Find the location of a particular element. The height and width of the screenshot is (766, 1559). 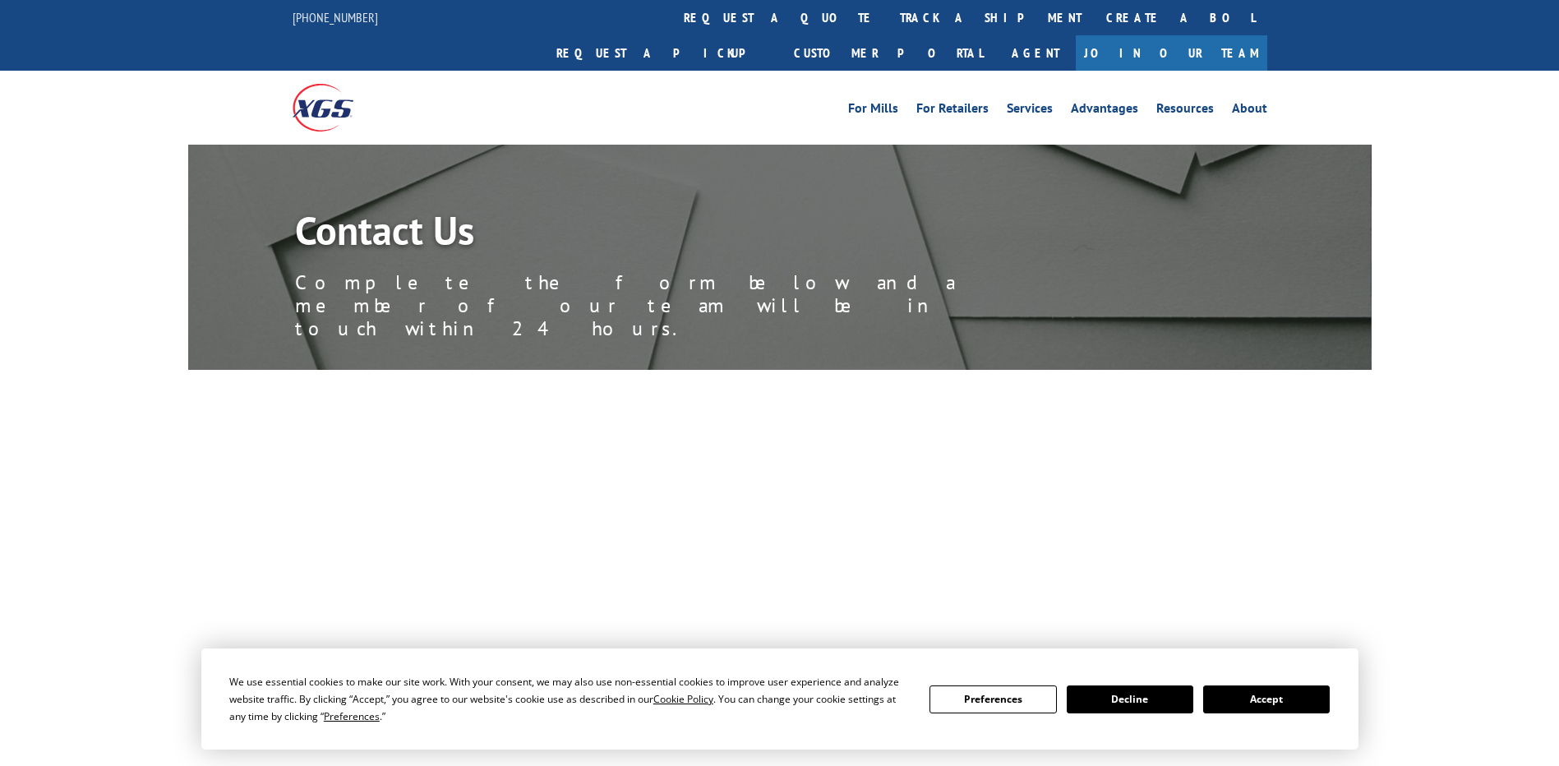

a: Join Our Team is located at coordinates (1171, 53).